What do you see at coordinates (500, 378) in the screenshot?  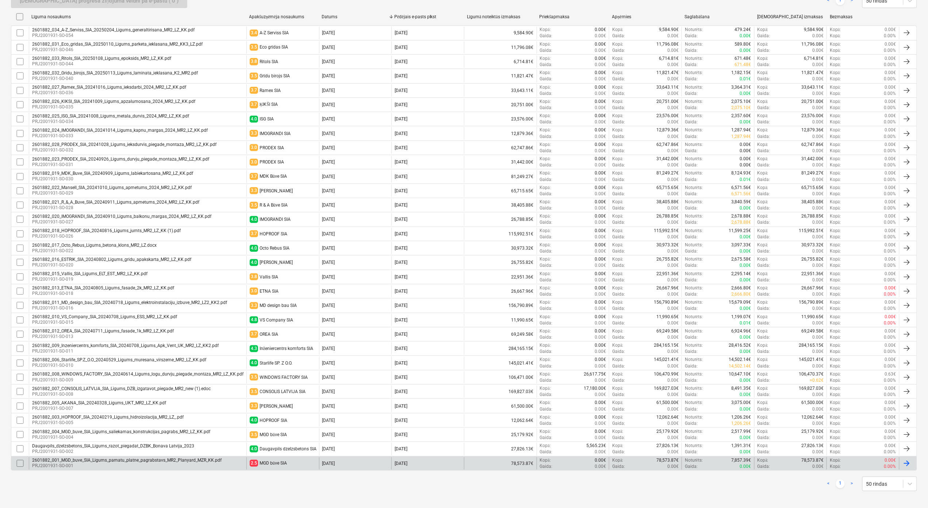 I see `div: 106,471.00€` at bounding box center [500, 378].